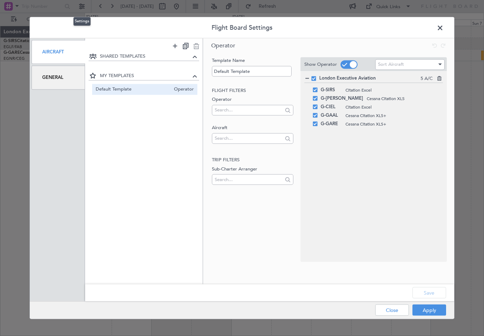 The height and width of the screenshot is (336, 484). Describe the element at coordinates (82, 21) in the screenshot. I see `div: Settings` at that location.